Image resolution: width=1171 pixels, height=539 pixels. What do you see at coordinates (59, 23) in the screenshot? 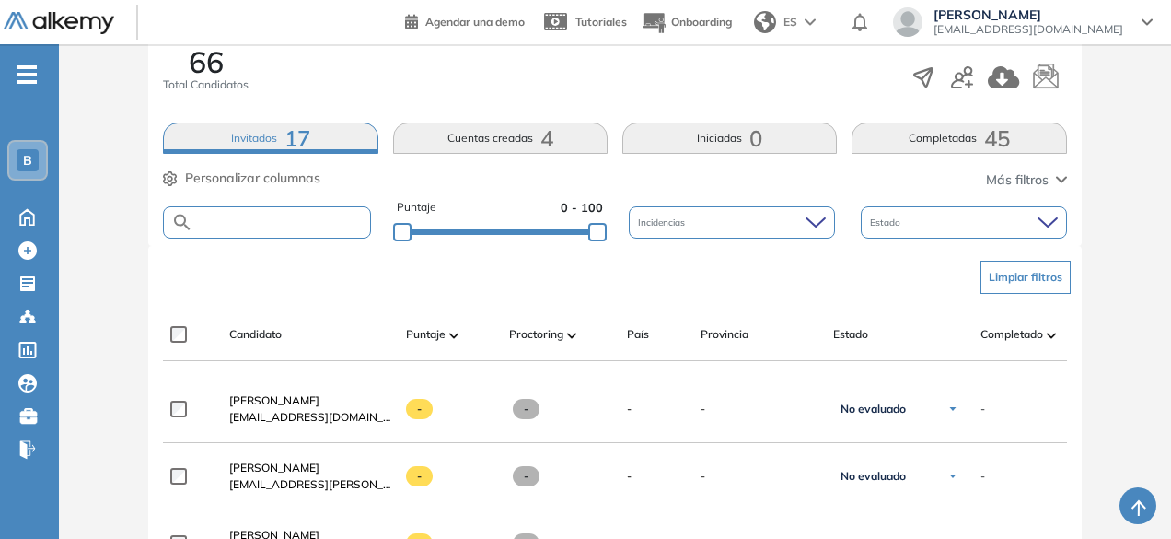
I see `img: Logo` at bounding box center [59, 23].